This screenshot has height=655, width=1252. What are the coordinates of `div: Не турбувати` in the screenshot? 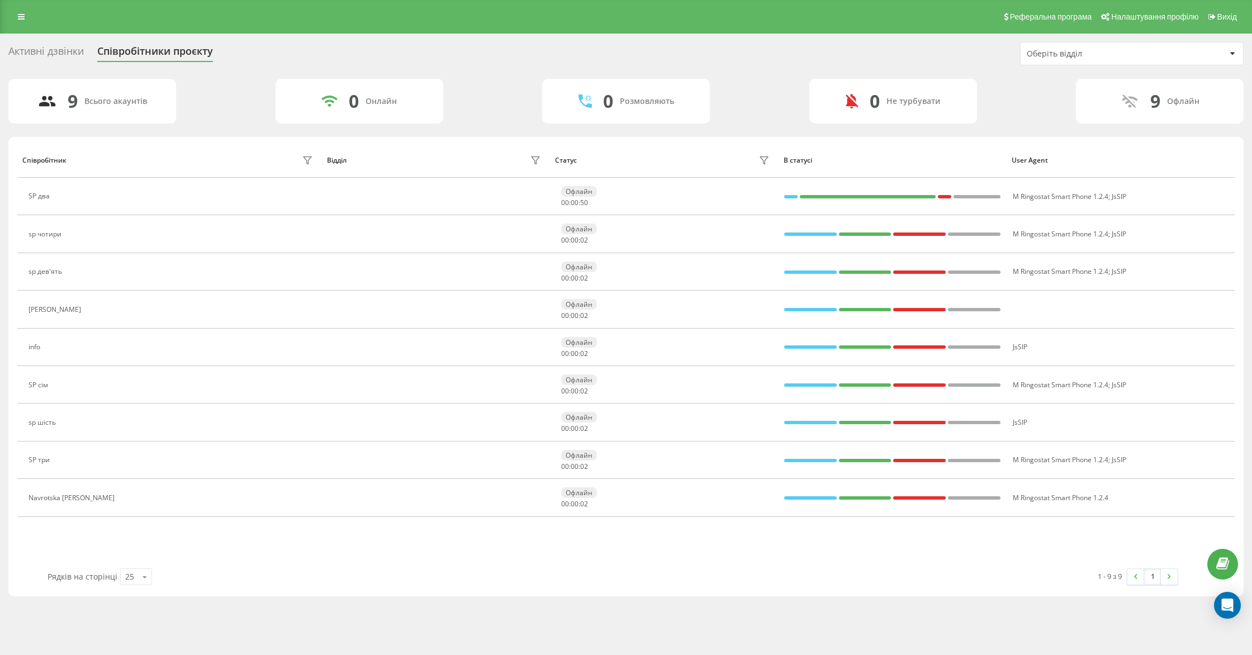 It's located at (913, 101).